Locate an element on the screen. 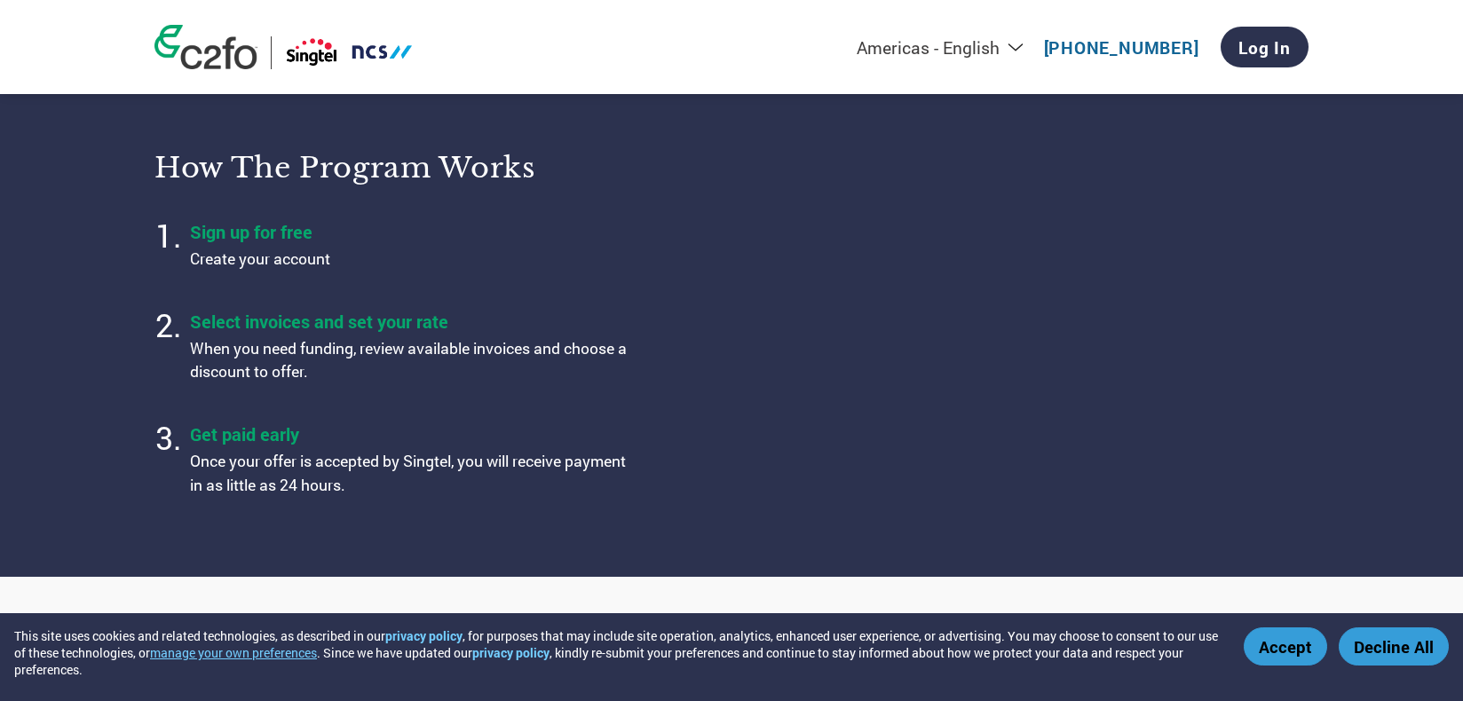 The width and height of the screenshot is (1463, 701). p: When you need funding, review available invoices and choose a discount to offer. is located at coordinates (412, 360).